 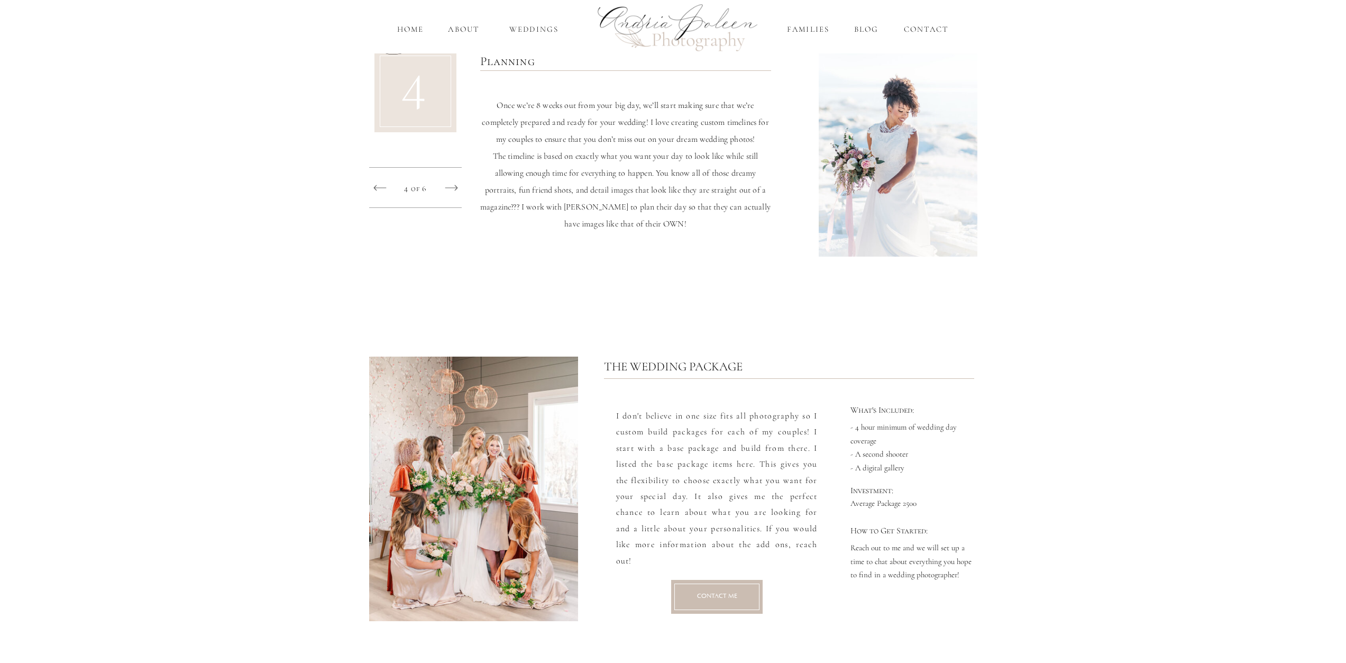 I want to click on nav: Families, so click(x=808, y=29).